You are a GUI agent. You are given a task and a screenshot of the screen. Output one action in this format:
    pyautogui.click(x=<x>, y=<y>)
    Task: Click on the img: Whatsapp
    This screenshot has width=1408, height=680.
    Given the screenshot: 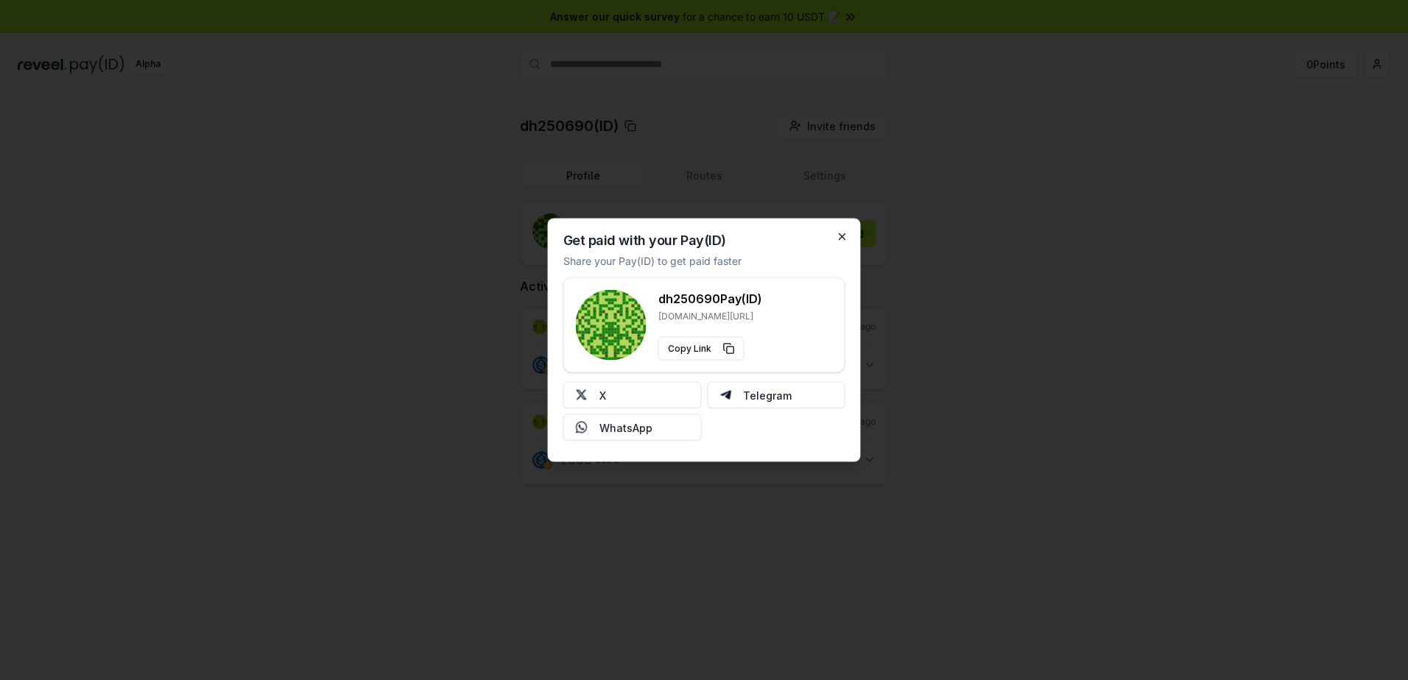 What is the action you would take?
    pyautogui.click(x=582, y=428)
    